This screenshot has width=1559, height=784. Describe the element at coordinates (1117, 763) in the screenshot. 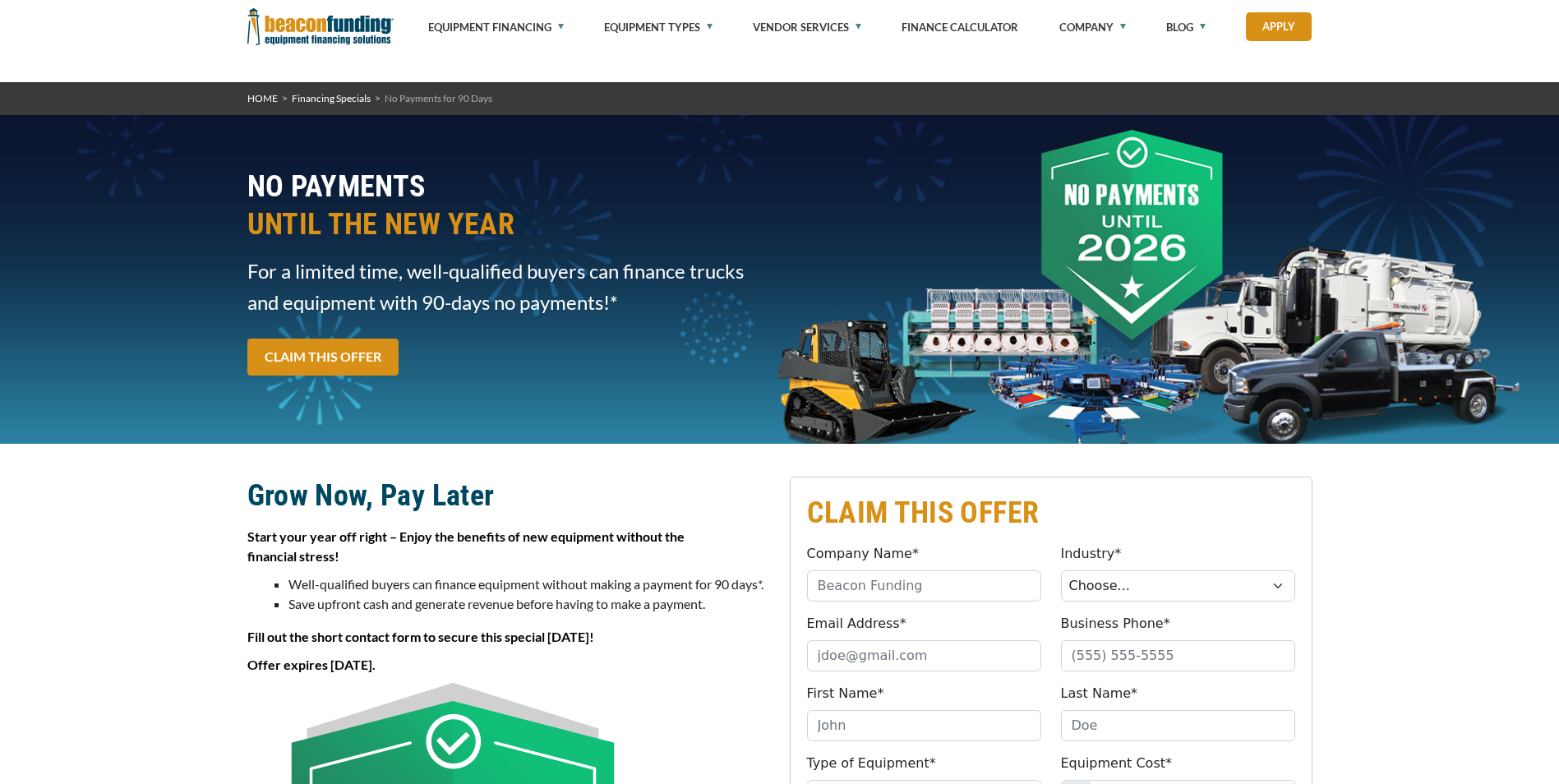

I see `label: Equipment Cost*` at that location.